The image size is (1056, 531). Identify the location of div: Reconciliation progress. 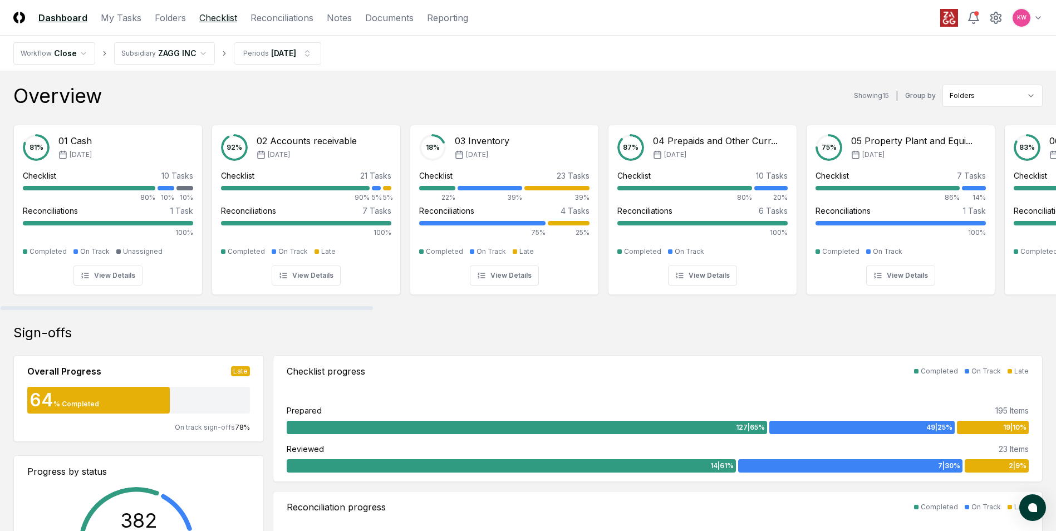
(336, 507).